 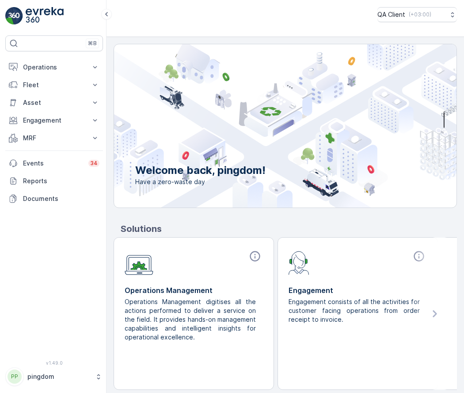 What do you see at coordinates (15, 376) in the screenshot?
I see `div: PP` at bounding box center [15, 376].